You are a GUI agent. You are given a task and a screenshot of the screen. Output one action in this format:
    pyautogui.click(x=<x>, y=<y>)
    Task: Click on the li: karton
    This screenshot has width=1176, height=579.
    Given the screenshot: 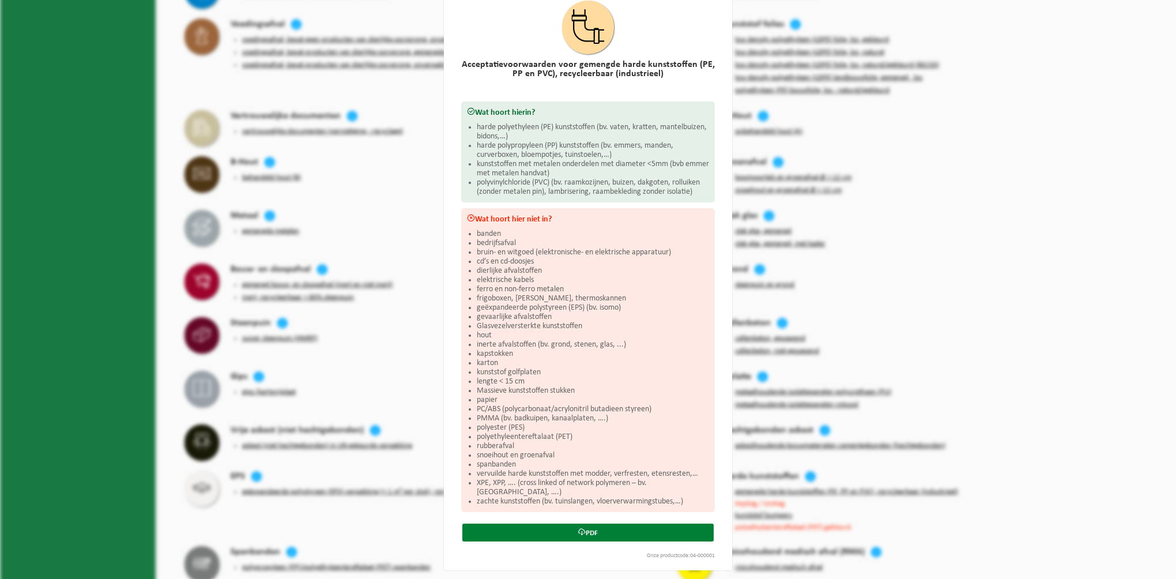 What is the action you would take?
    pyautogui.click(x=593, y=363)
    